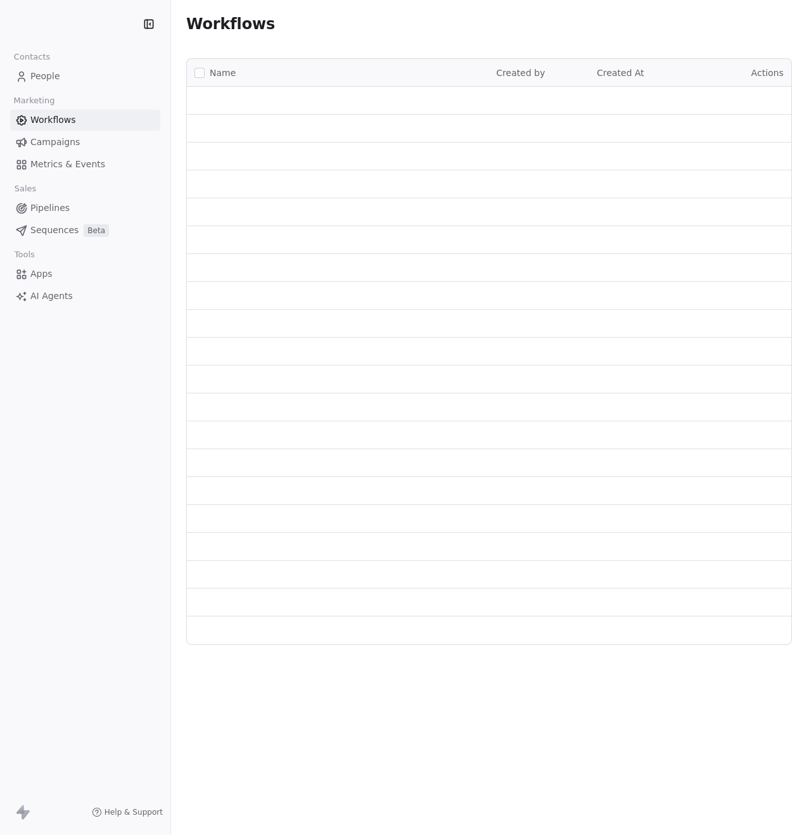 The height and width of the screenshot is (835, 807). I want to click on span: People, so click(45, 76).